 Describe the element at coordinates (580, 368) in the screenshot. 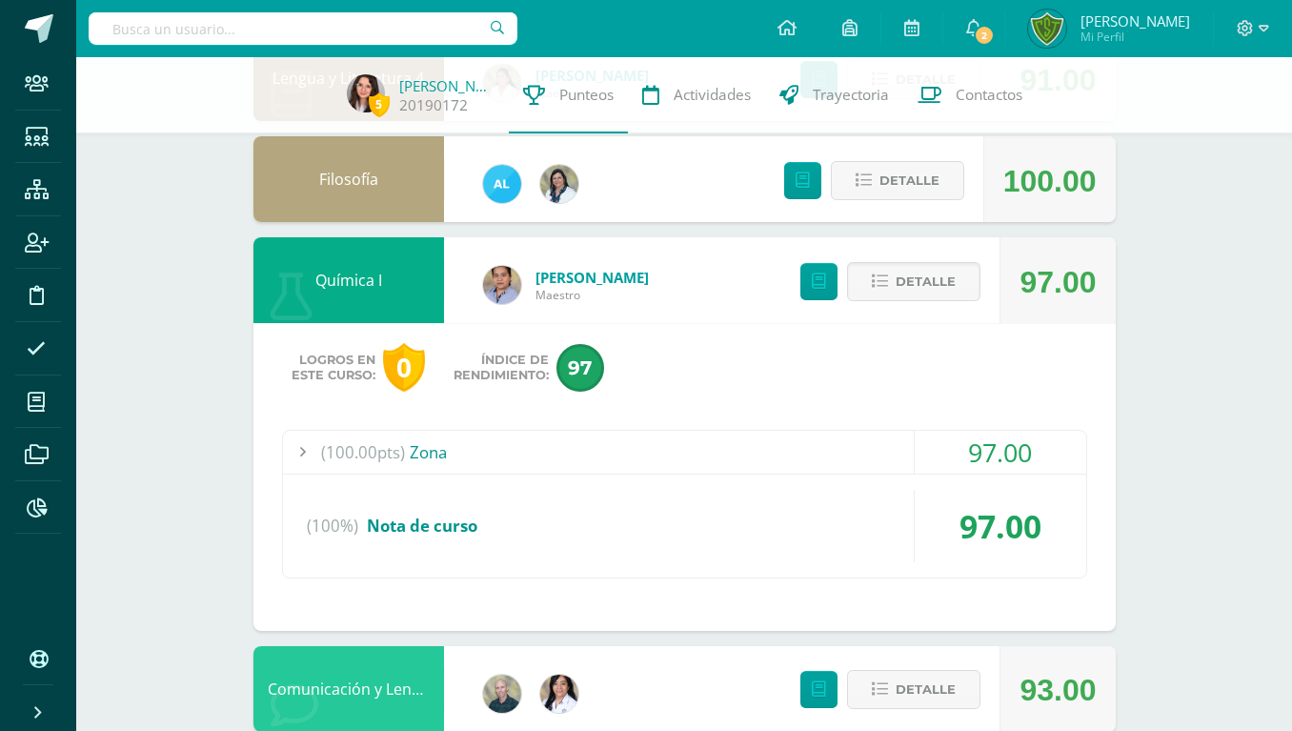

I see `span: 97` at that location.